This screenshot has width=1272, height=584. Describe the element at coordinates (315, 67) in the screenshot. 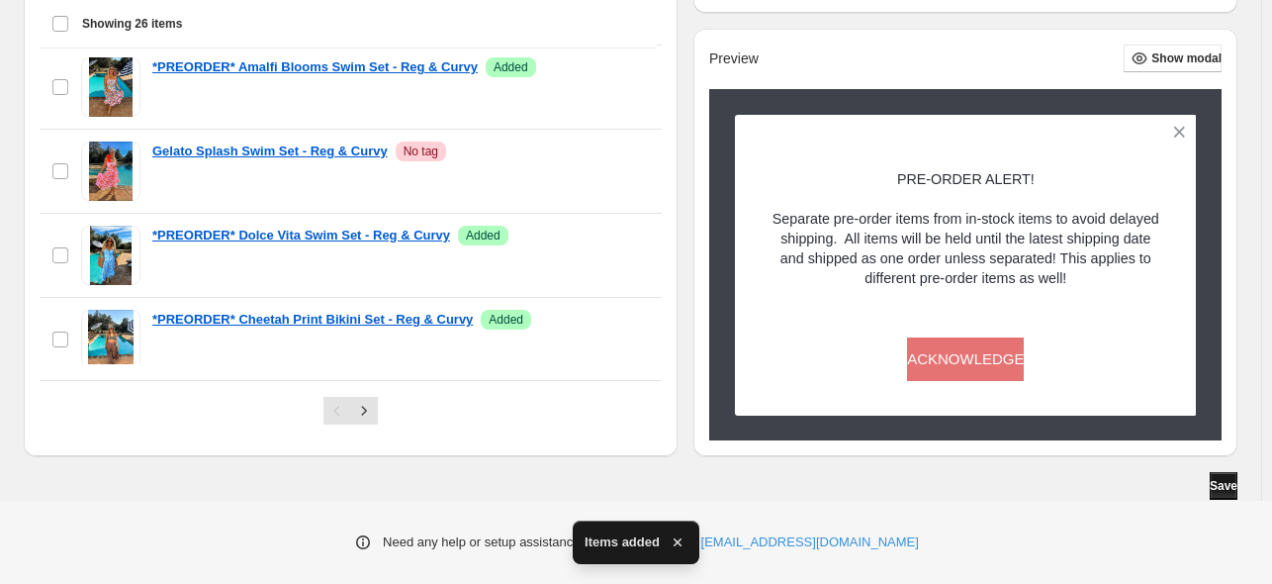

I see `p: *PREORDER* Amalfi Blooms Swim Set - Reg & Curvy` at that location.